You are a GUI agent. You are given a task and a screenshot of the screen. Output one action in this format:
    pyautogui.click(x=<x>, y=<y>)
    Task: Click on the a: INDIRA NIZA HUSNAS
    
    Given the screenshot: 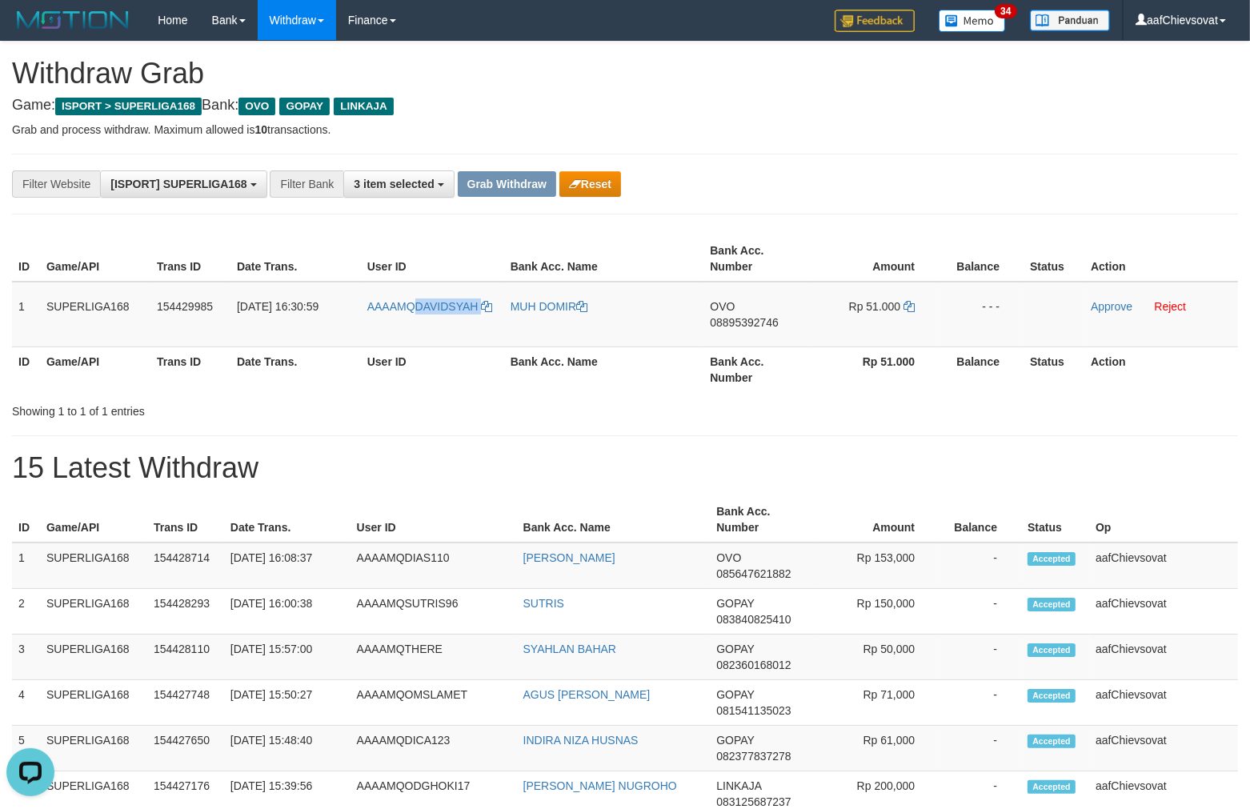 What is the action you would take?
    pyautogui.click(x=581, y=740)
    